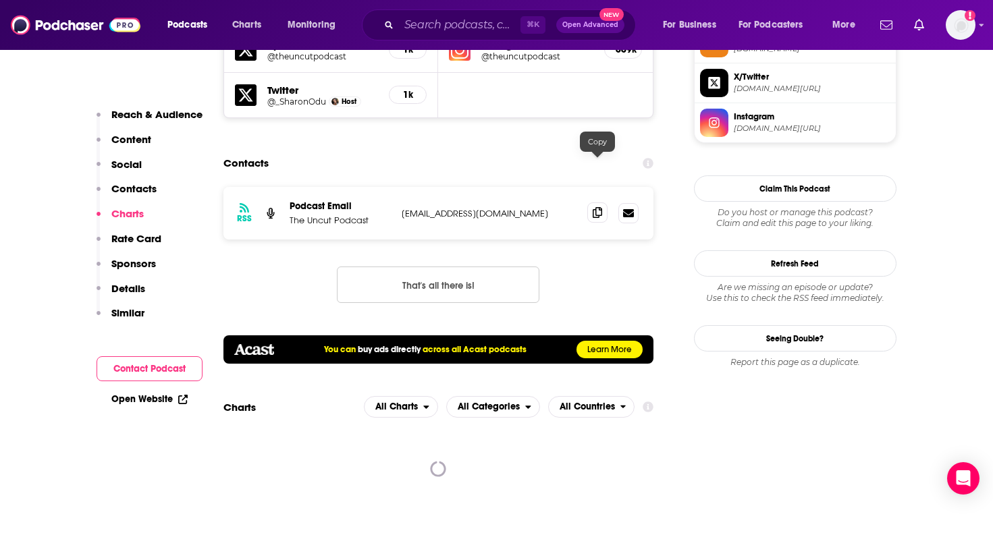  I want to click on span: More, so click(843, 25).